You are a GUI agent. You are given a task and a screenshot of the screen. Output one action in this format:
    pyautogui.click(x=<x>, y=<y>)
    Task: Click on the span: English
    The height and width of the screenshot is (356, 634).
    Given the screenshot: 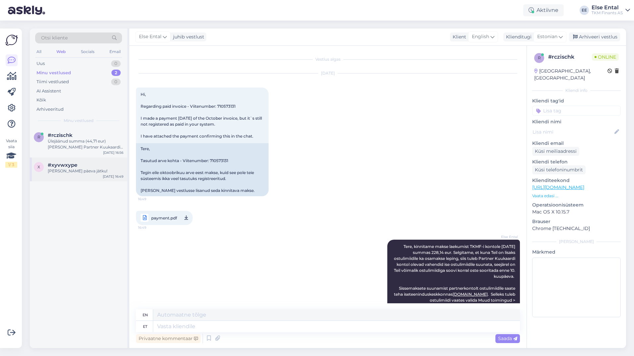 What is the action you would take?
    pyautogui.click(x=481, y=37)
    